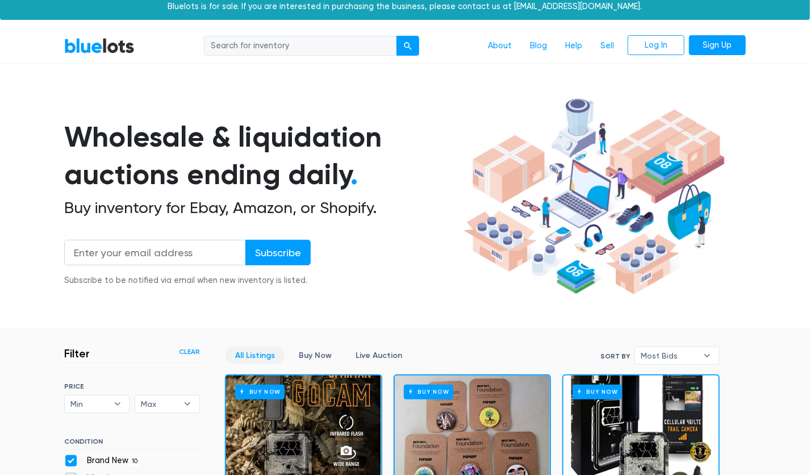 The image size is (810, 475). Describe the element at coordinates (500, 46) in the screenshot. I see `a: About` at that location.